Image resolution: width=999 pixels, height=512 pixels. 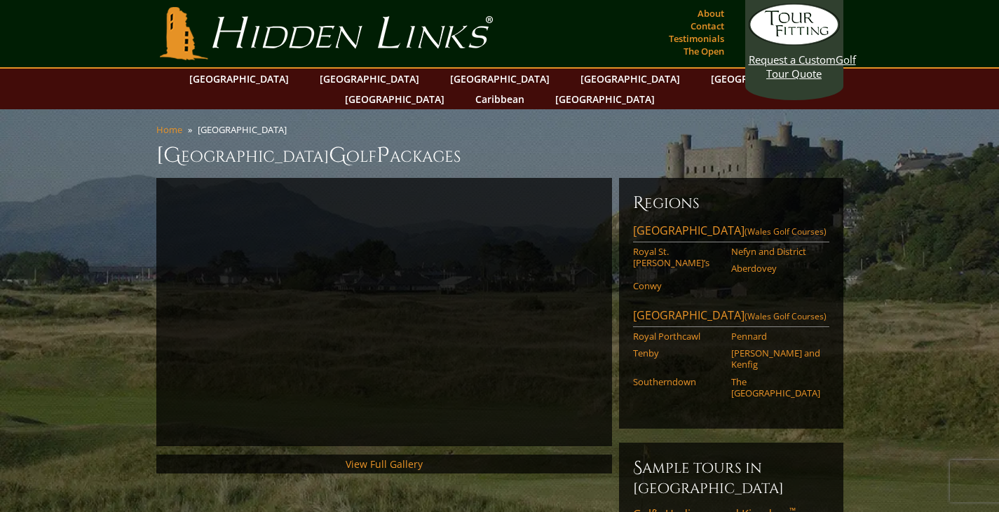 What do you see at coordinates (384, 464) in the screenshot?
I see `a: View Full Gallery` at bounding box center [384, 464].